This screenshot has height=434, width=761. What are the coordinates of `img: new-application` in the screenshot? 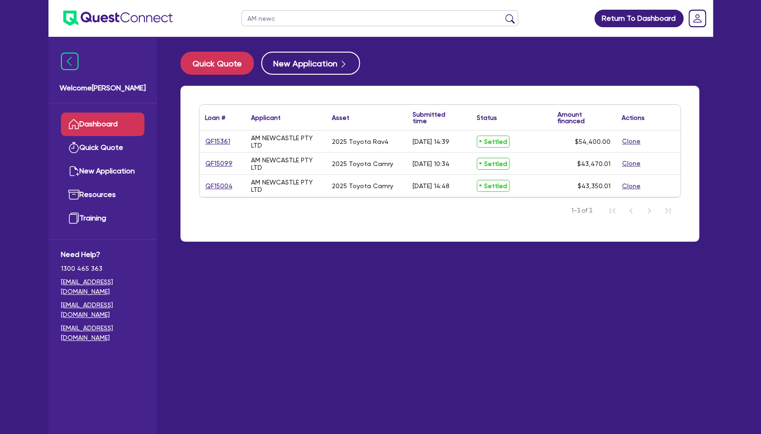 It's located at (74, 171).